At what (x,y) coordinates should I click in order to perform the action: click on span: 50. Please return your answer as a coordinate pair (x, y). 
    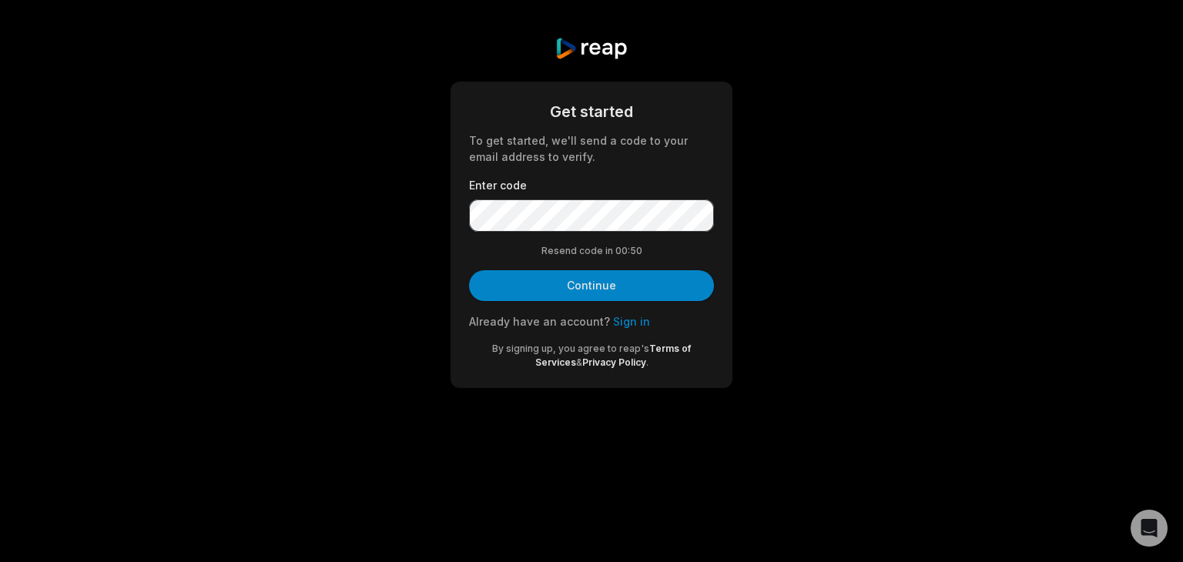
    Looking at the image, I should click on (636, 251).